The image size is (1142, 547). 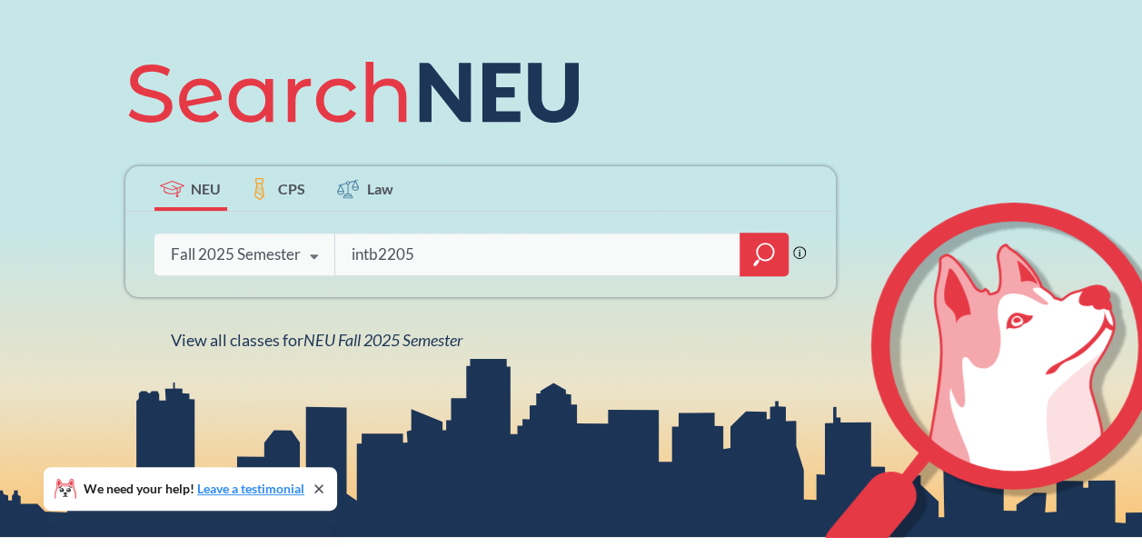 I want to click on span: Law, so click(x=380, y=188).